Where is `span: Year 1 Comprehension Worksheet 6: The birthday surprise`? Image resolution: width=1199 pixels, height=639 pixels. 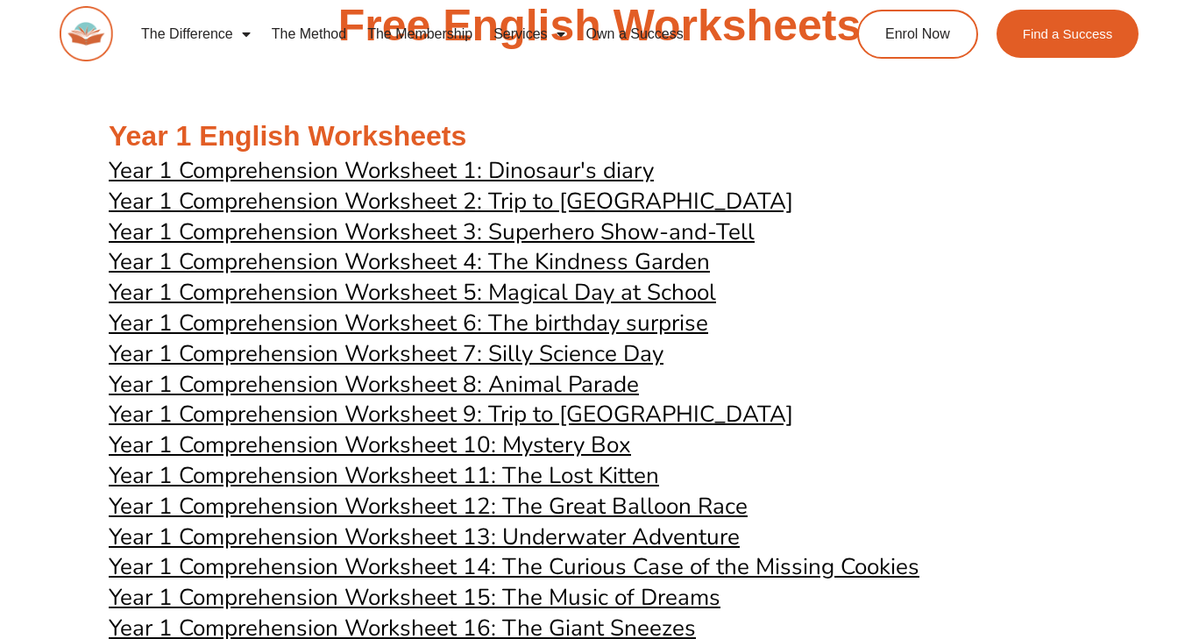
span: Year 1 Comprehension Worksheet 6: The birthday surprise is located at coordinates (408, 322).